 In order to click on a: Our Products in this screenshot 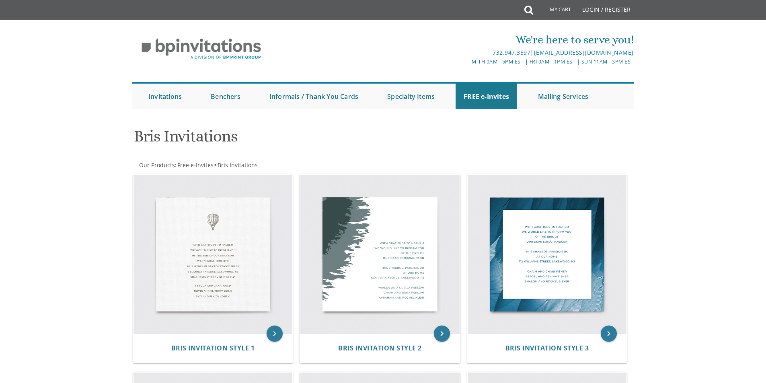, I will do `click(156, 165)`.